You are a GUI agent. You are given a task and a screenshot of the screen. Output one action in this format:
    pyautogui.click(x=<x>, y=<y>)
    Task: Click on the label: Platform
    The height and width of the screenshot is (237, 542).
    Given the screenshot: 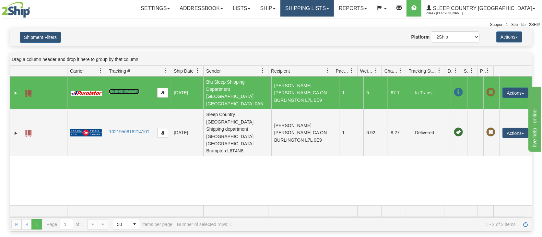 What is the action you would take?
    pyautogui.click(x=420, y=37)
    